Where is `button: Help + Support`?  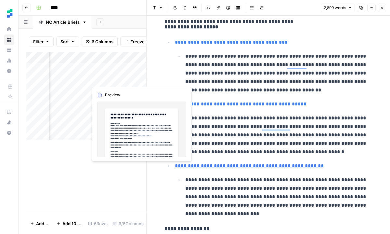
button: Help + Support is located at coordinates (9, 133).